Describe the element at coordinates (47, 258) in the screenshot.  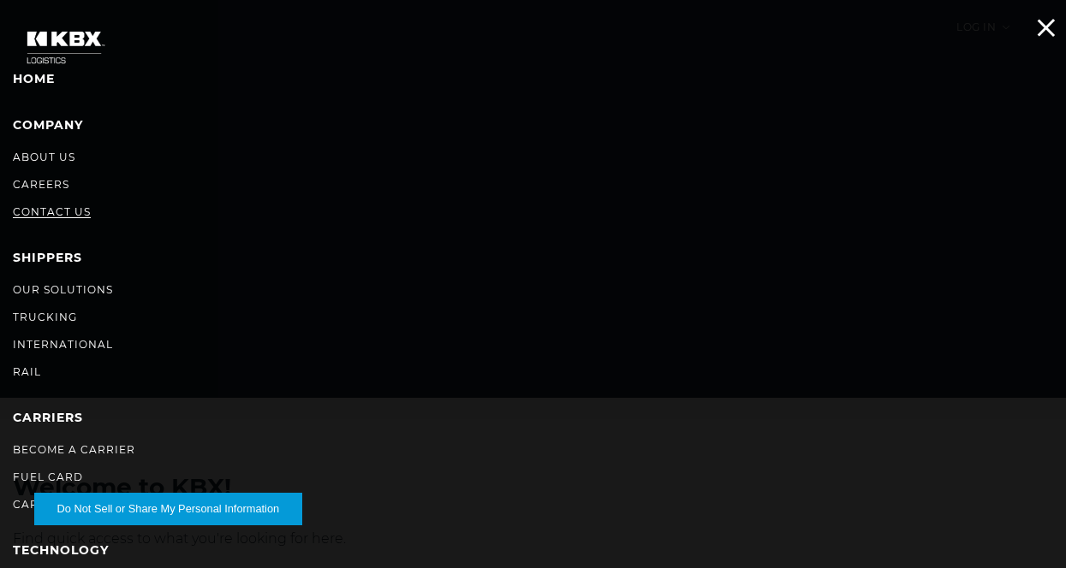
I see `a: SHIPPERS` at that location.